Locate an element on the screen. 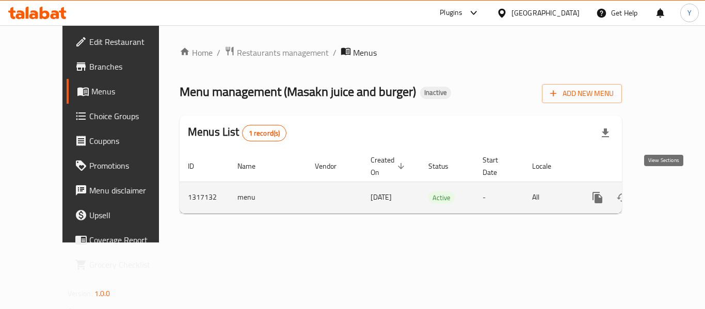  span: Coupons is located at coordinates (131, 141).